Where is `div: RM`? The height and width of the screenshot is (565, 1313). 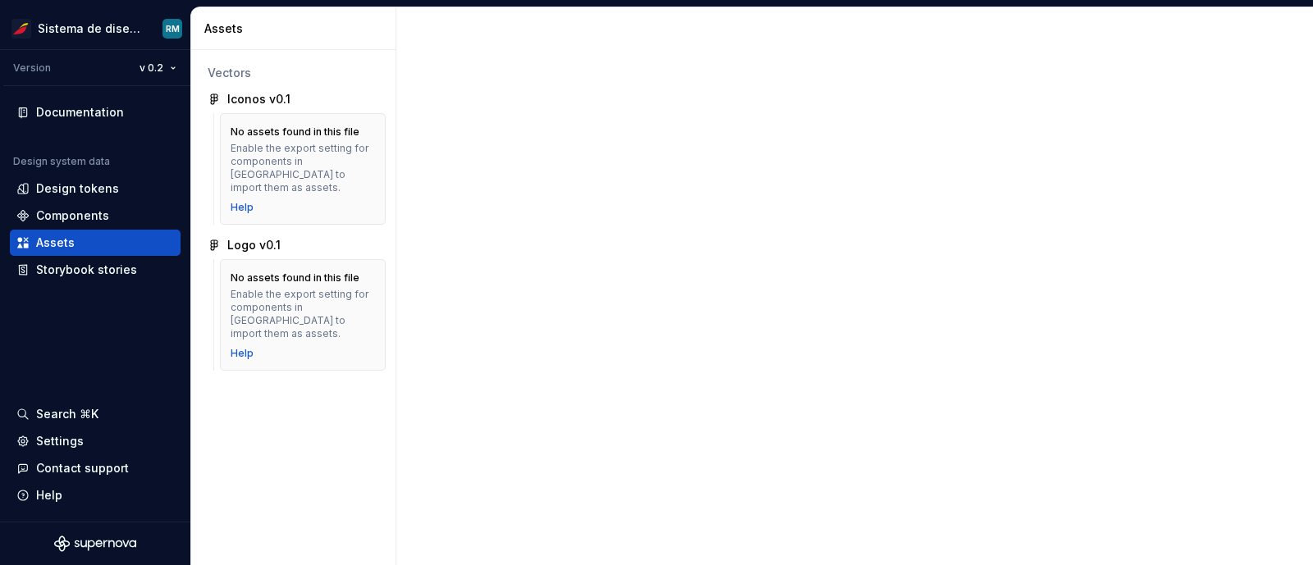
div: RM is located at coordinates (172, 29).